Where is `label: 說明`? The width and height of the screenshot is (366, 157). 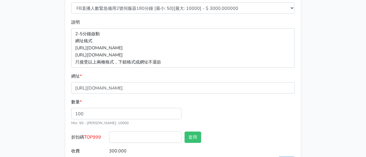
label: 說明 is located at coordinates (76, 22).